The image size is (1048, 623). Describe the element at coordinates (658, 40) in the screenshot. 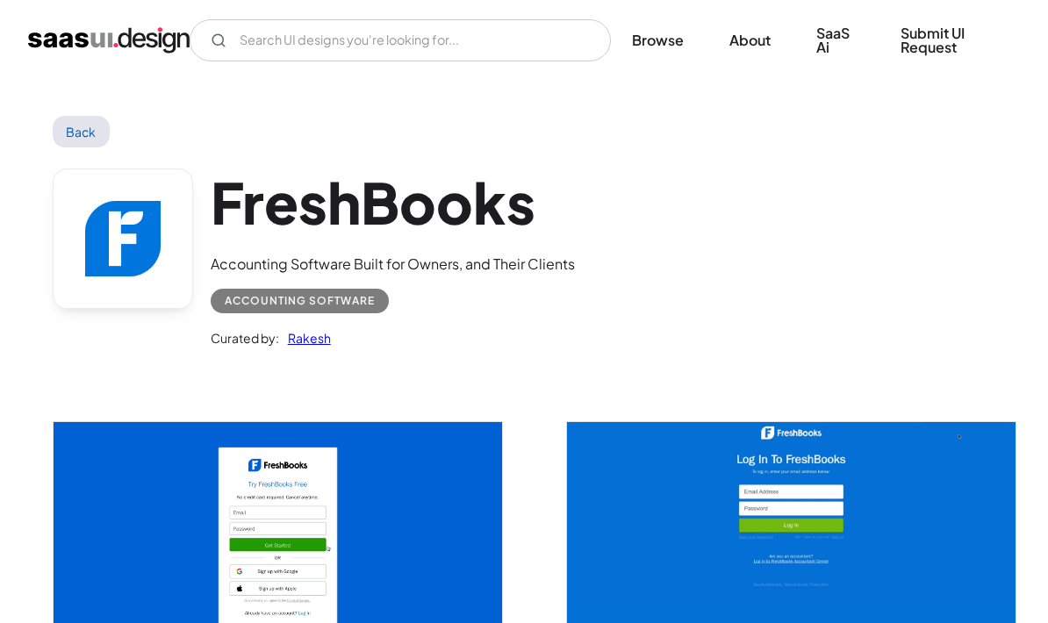

I see `a: Browse` at that location.